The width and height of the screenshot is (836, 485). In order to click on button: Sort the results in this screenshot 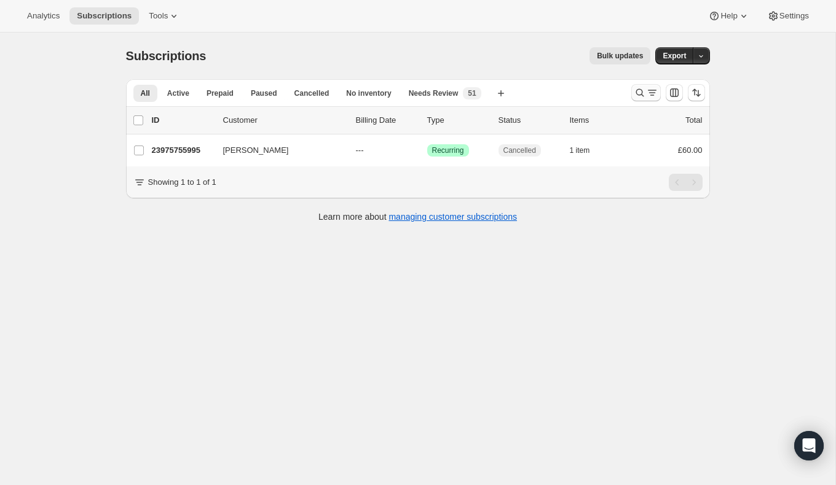, I will do `click(696, 93)`.